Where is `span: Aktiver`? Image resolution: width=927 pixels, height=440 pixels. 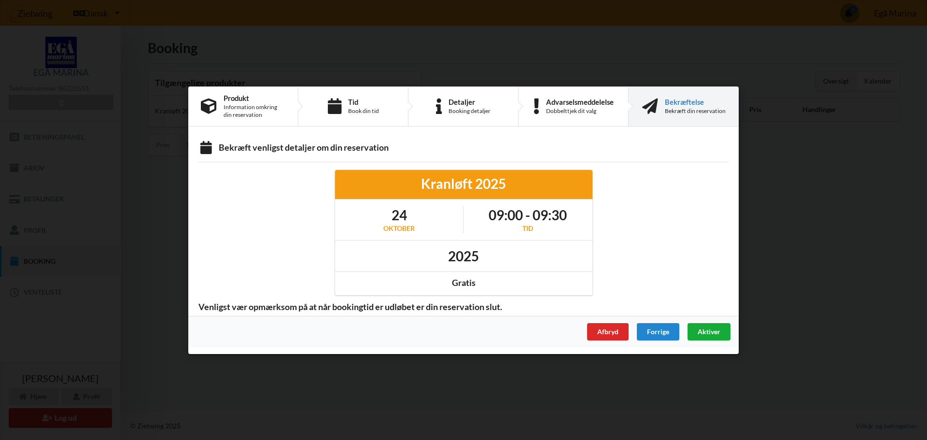
span: Aktiver is located at coordinates (709, 331).